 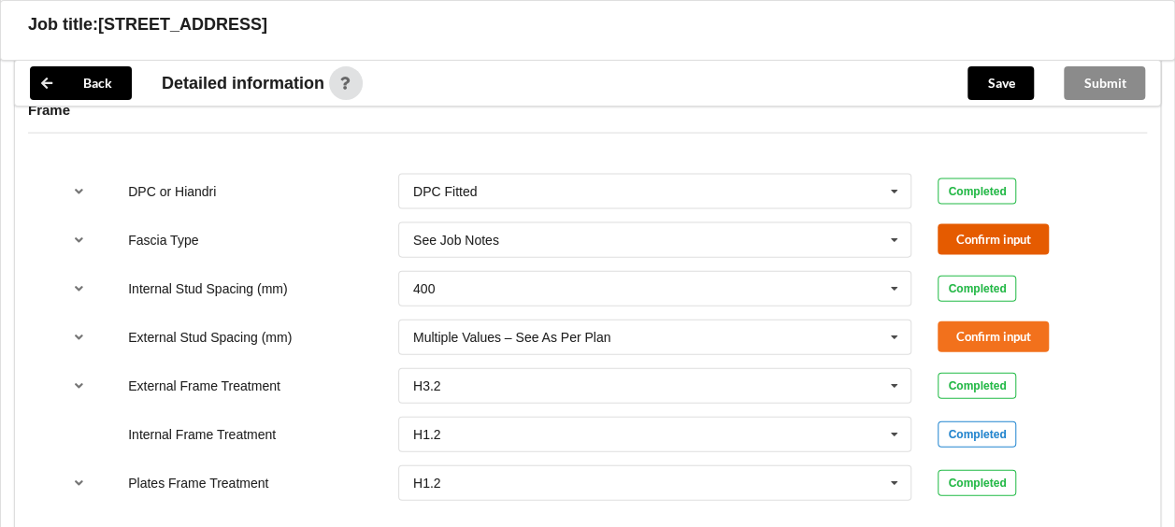 What do you see at coordinates (424, 289) in the screenshot?
I see `div: 400` at bounding box center [424, 289].